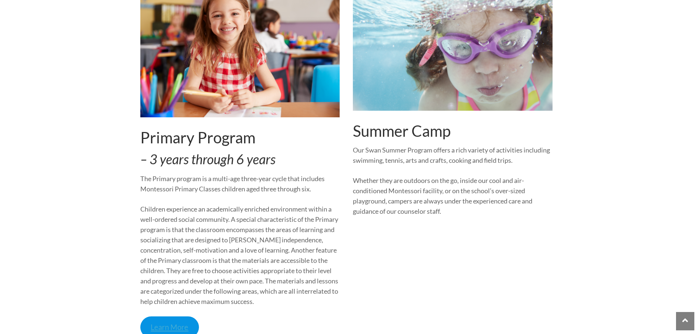 The height and width of the screenshot is (334, 698). What do you see at coordinates (453, 155) in the screenshot?
I see `p: Our Swan Summer Program offers a rich variety of activities including swimming, tennis, arts and ...` at bounding box center [453, 155].